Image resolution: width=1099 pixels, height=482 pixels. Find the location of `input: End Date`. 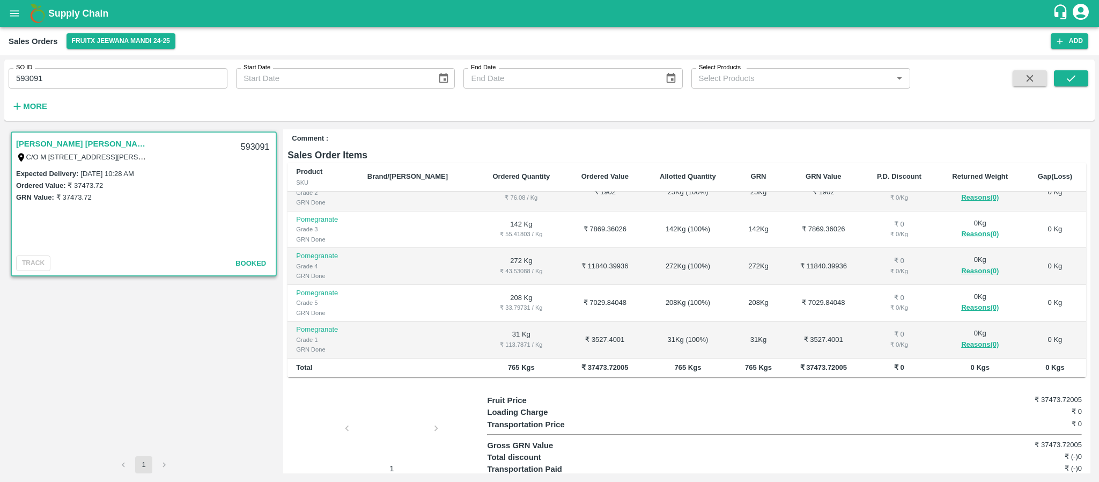

input: End Date is located at coordinates (560, 78).